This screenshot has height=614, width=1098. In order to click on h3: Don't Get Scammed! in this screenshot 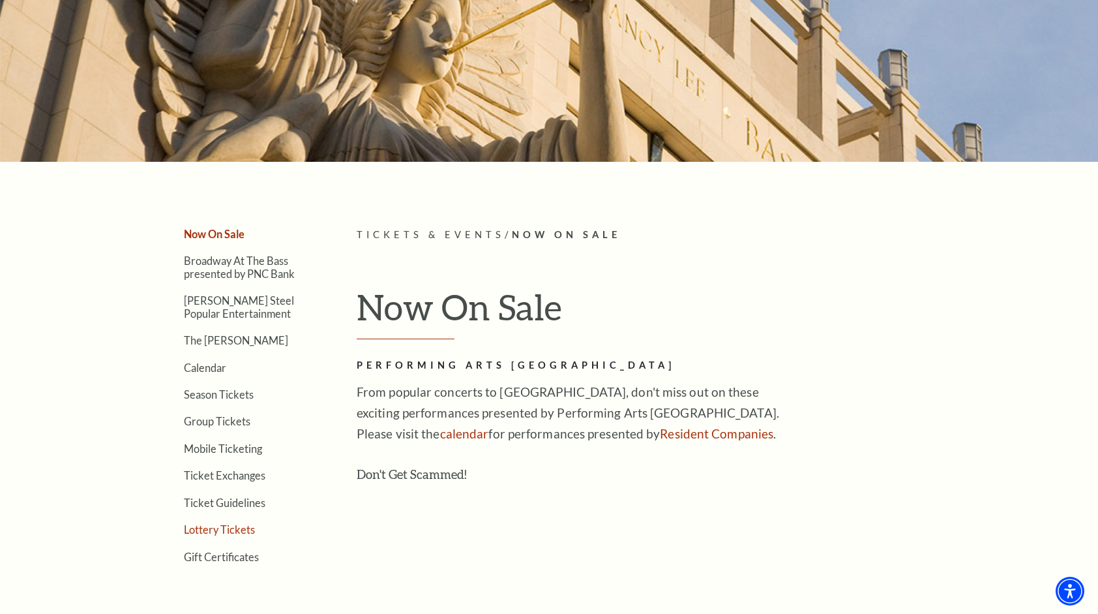, I will do `click(569, 474)`.